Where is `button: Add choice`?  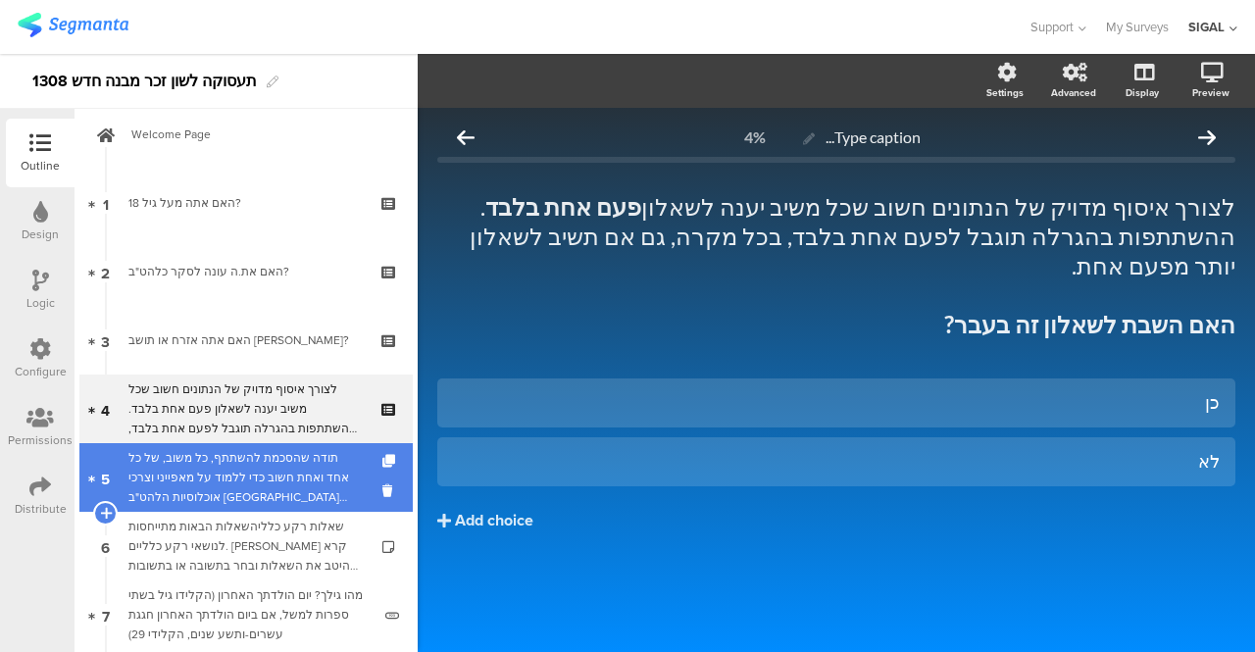
button: Add choice is located at coordinates (837, 521).